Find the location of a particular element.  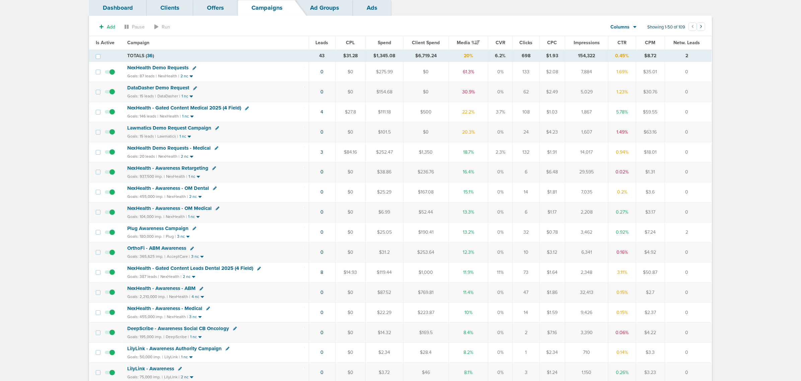

td: $25.05 is located at coordinates (384, 232).